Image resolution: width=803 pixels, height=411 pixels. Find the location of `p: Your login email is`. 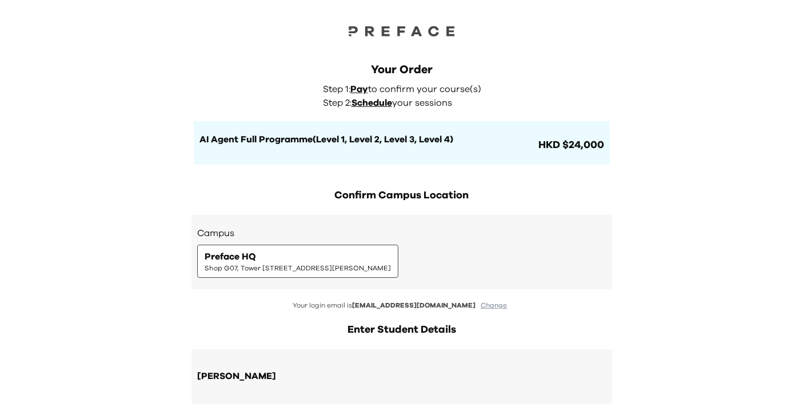

p: Your login email is is located at coordinates (402, 305).